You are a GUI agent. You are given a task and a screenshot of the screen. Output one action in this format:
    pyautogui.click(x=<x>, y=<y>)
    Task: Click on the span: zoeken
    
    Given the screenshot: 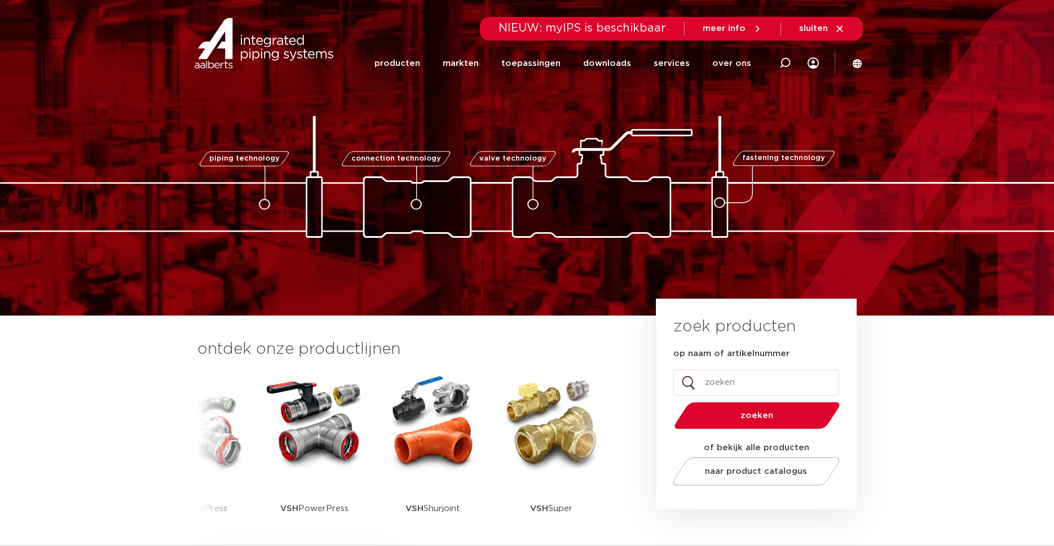 What is the action you would take?
    pyautogui.click(x=757, y=416)
    